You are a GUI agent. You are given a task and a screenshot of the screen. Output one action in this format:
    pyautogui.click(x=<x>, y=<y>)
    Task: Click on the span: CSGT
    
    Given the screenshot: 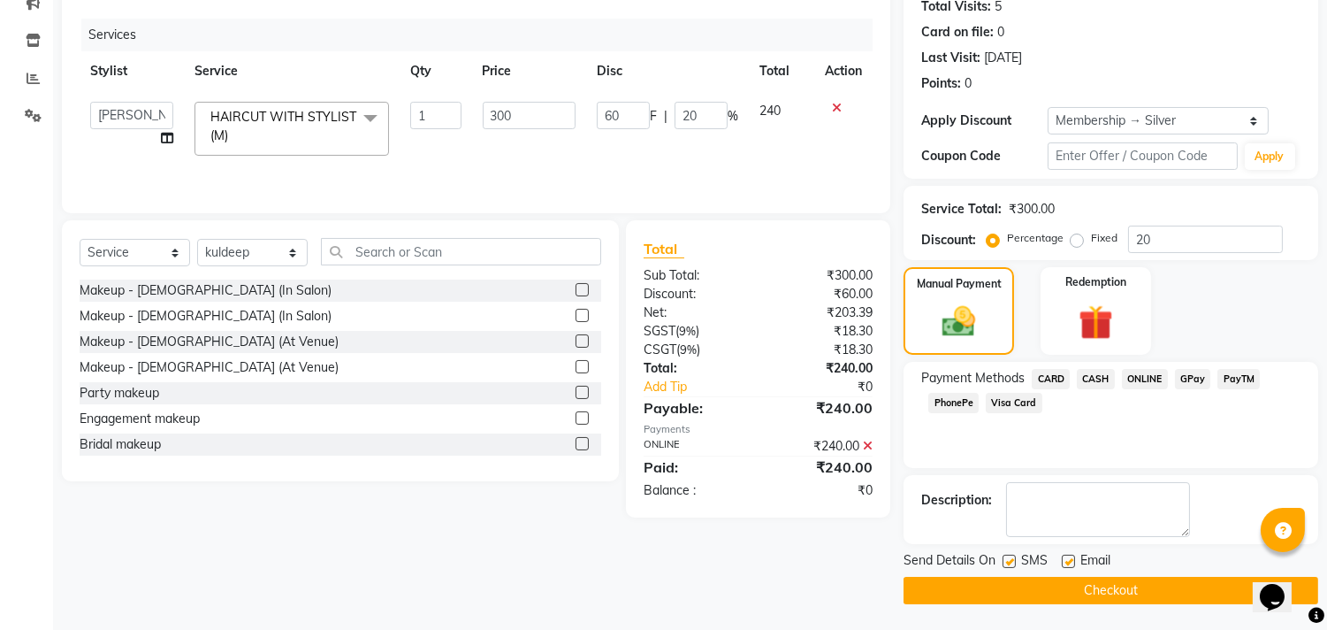 What is the action you would take?
    pyautogui.click(x=660, y=349)
    